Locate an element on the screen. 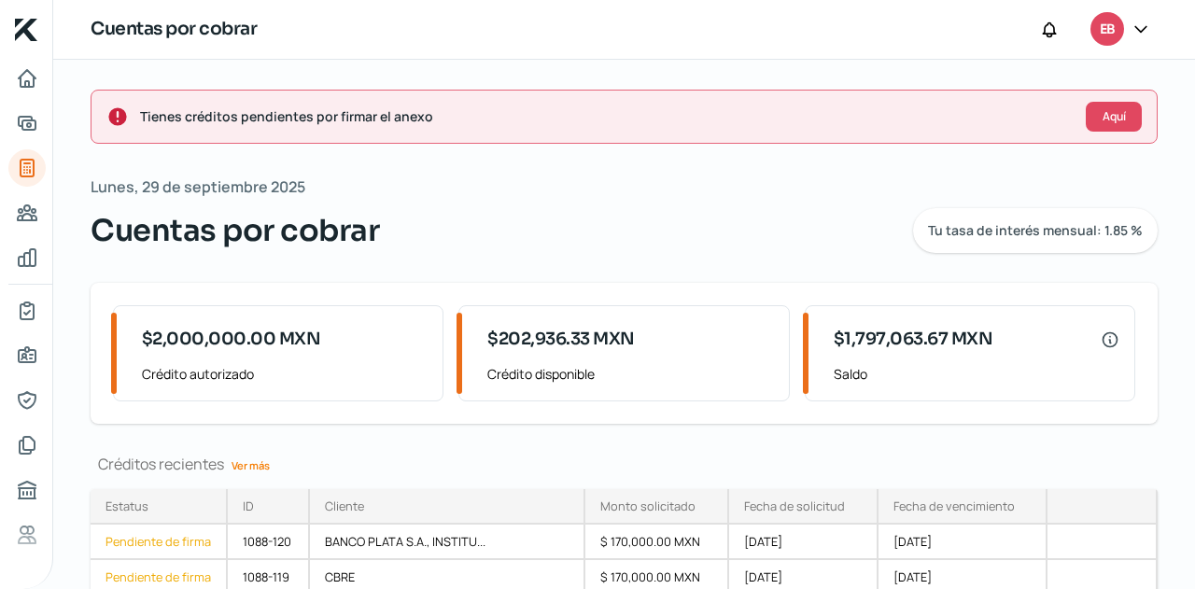  a: Ver más is located at coordinates (250, 465).